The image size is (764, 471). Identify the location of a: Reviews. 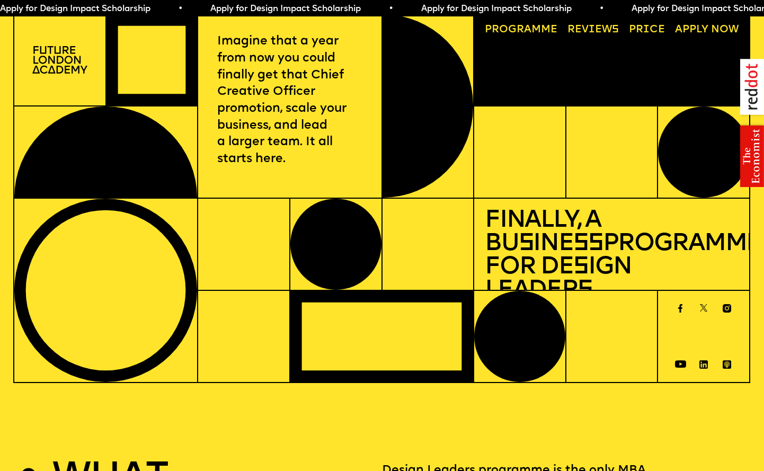
(593, 30).